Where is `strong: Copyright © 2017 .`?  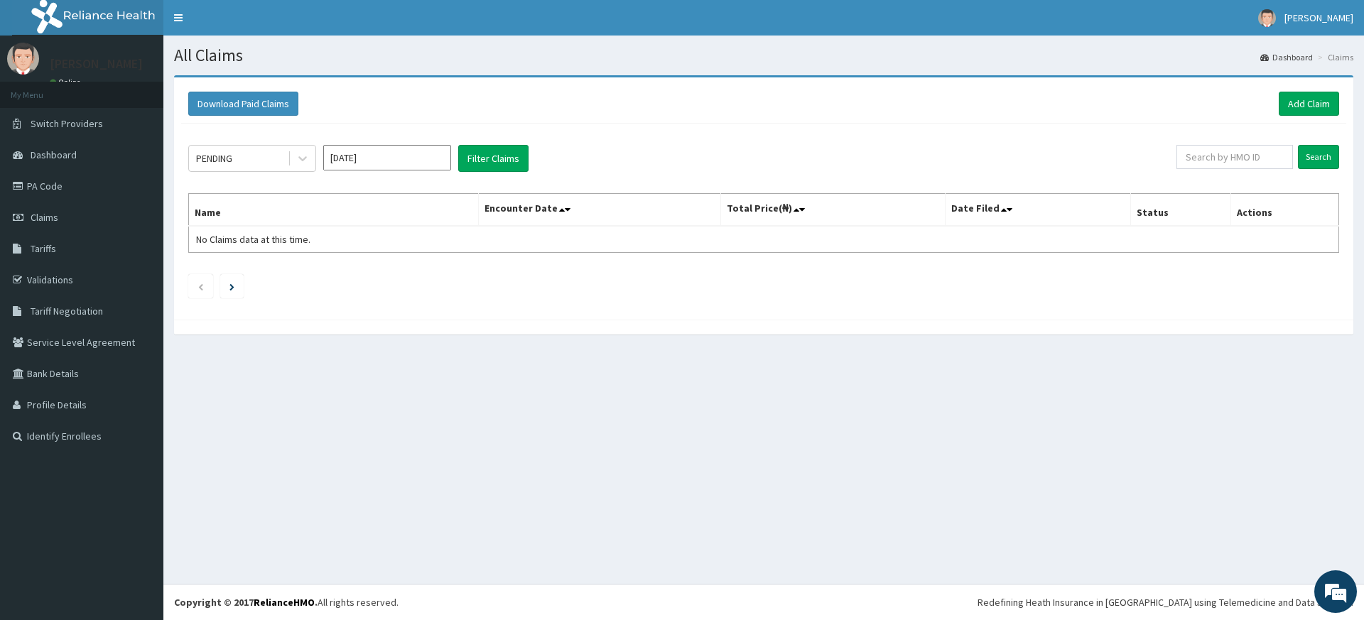 strong: Copyright © 2017 . is located at coordinates (246, 602).